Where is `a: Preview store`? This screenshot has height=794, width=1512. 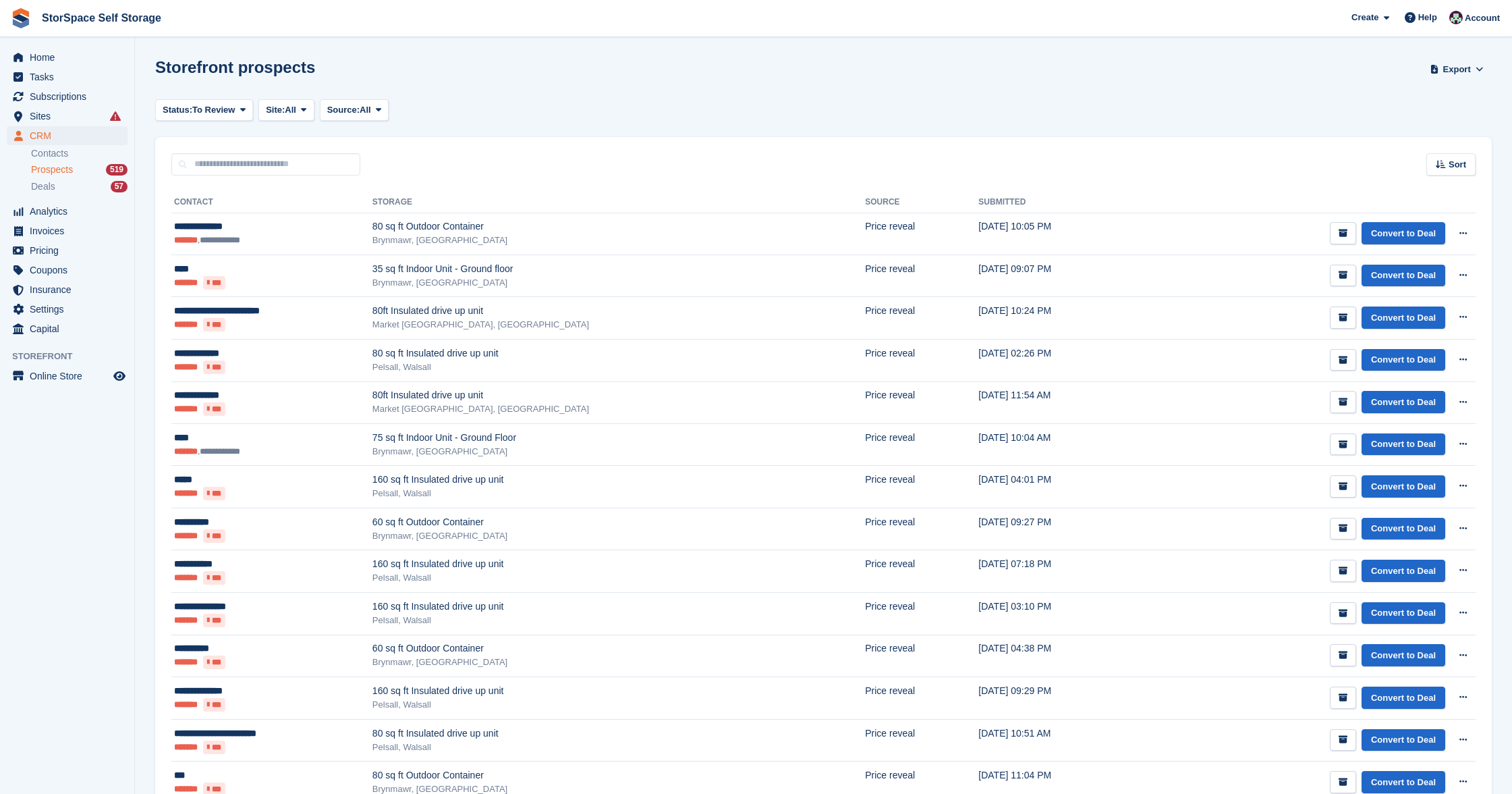 a: Preview store is located at coordinates (120, 375).